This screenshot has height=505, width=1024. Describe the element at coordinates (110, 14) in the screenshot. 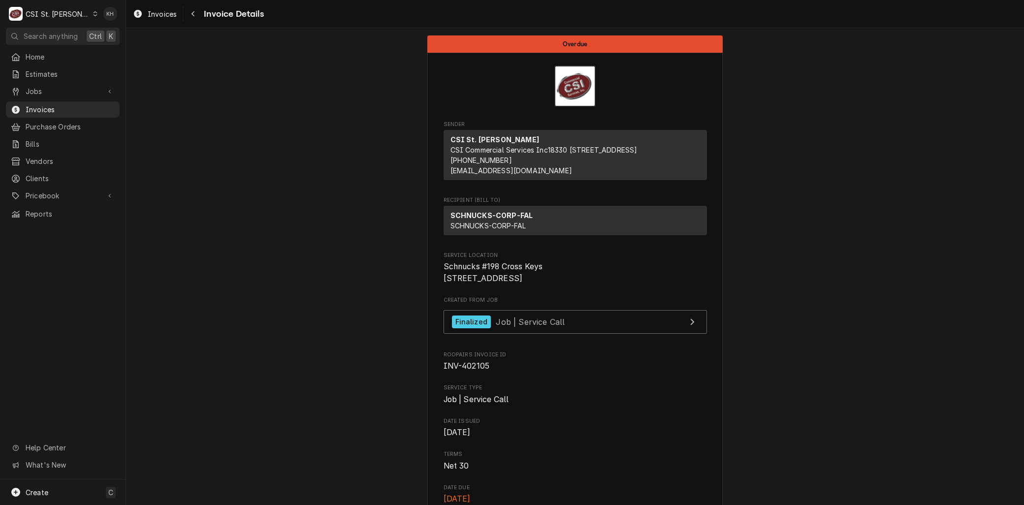

I see `div: KH` at that location.